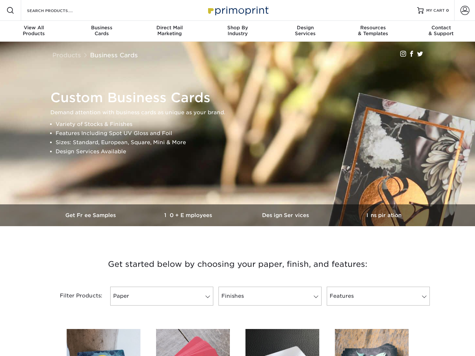 The width and height of the screenshot is (475, 356). Describe the element at coordinates (286, 215) in the screenshot. I see `h3: Design Services` at that location.